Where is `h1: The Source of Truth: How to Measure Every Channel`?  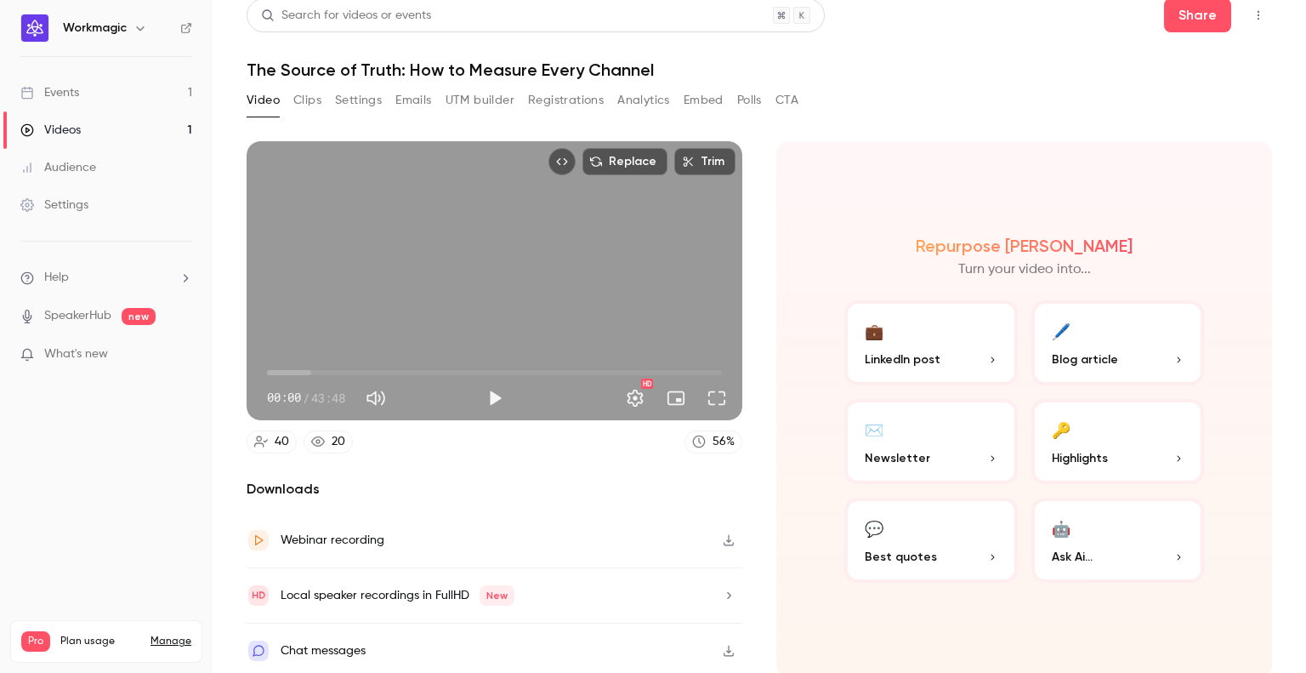 h1: The Source of Truth: How to Measure Every Channel is located at coordinates (759, 70).